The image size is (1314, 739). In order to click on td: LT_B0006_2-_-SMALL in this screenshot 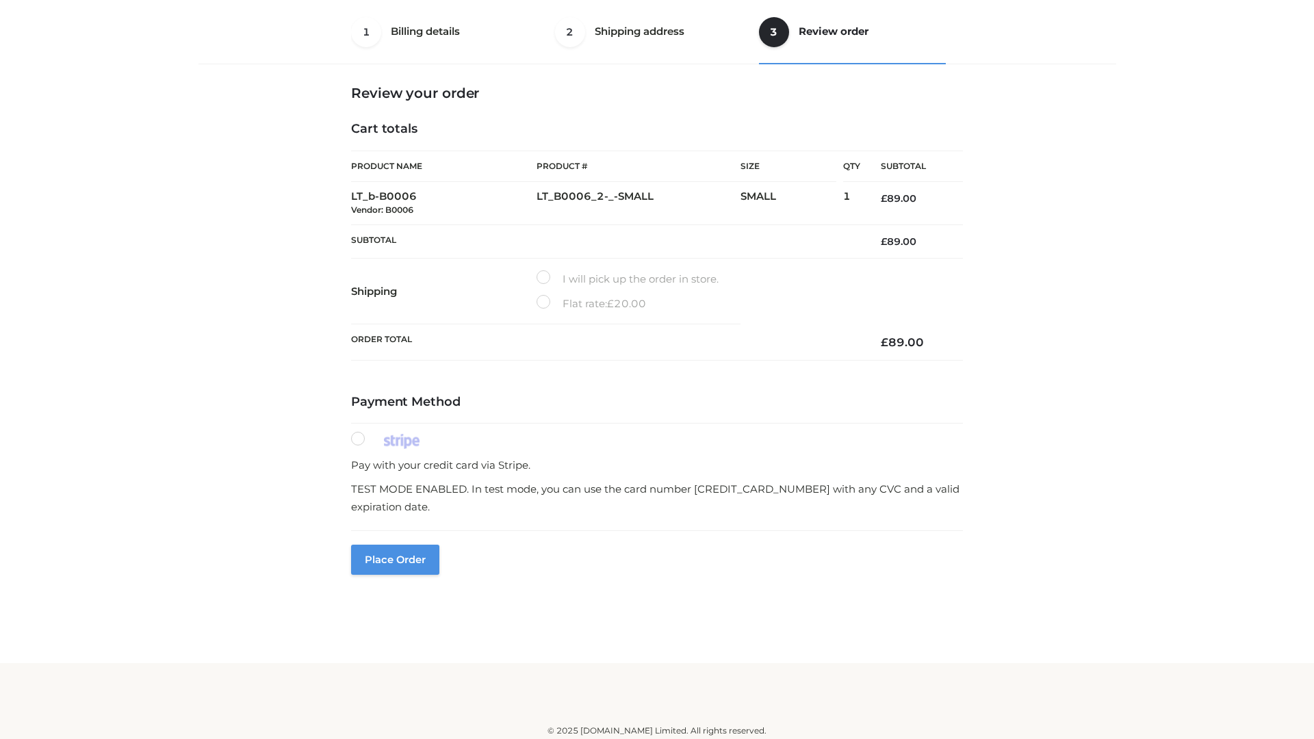, I will do `click(639, 203)`.